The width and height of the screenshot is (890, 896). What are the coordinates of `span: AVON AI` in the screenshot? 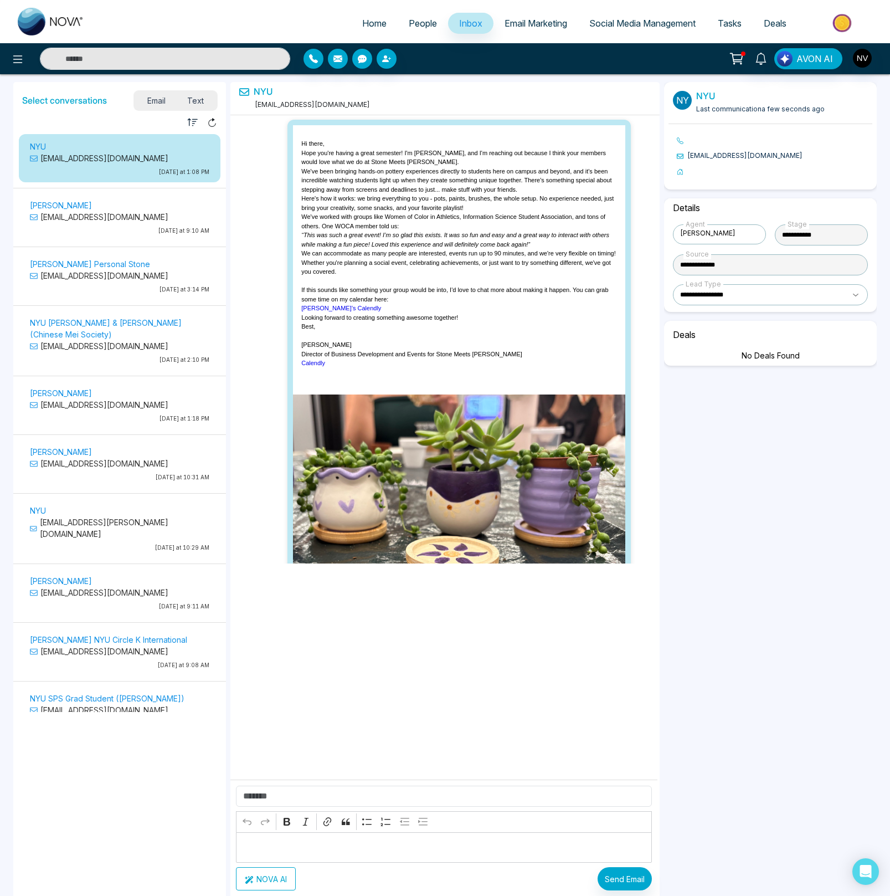 It's located at (815, 59).